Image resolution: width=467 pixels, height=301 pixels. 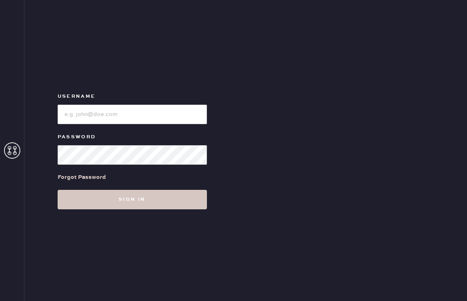 What do you see at coordinates (82, 177) in the screenshot?
I see `div: Forgot Password` at bounding box center [82, 177].